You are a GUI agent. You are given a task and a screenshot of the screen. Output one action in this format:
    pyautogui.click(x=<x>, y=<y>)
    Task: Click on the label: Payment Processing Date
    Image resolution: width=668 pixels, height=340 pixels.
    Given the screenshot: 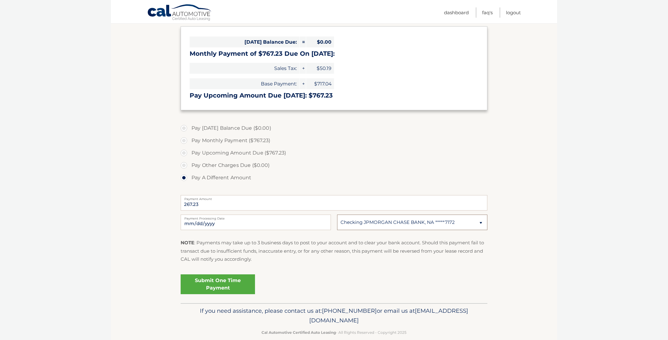 What is the action you would take?
    pyautogui.click(x=256, y=217)
    